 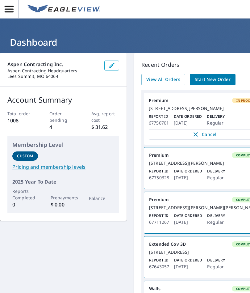 What do you see at coordinates (63, 117) in the screenshot?
I see `p: Order pending` at bounding box center [63, 117].